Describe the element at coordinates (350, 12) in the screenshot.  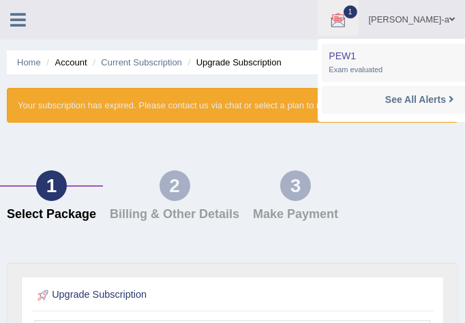
I see `span: 1` at that location.